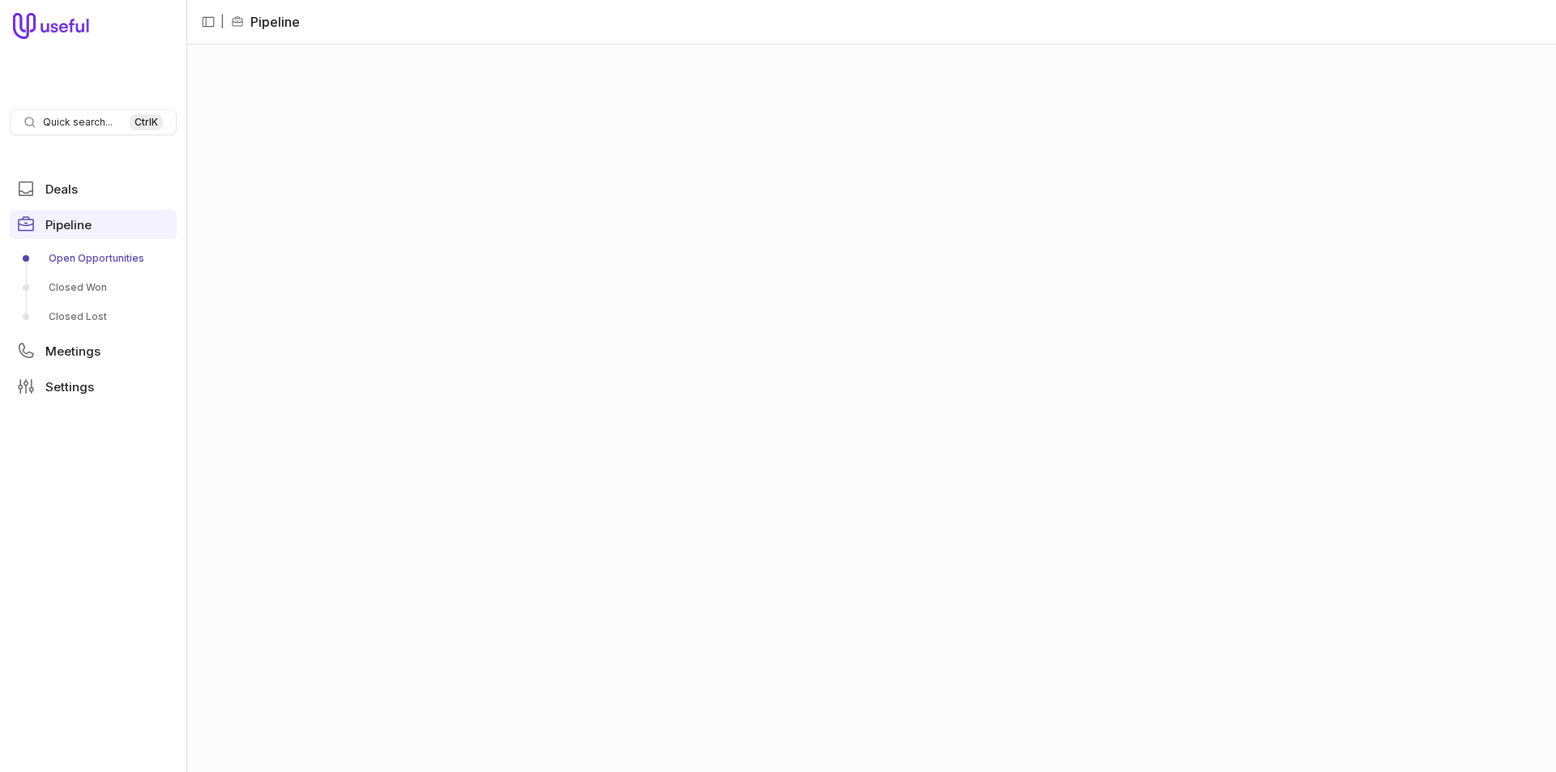 Image resolution: width=1556 pixels, height=772 pixels. Describe the element at coordinates (208, 22) in the screenshot. I see `button: Collapse sidebar` at that location.